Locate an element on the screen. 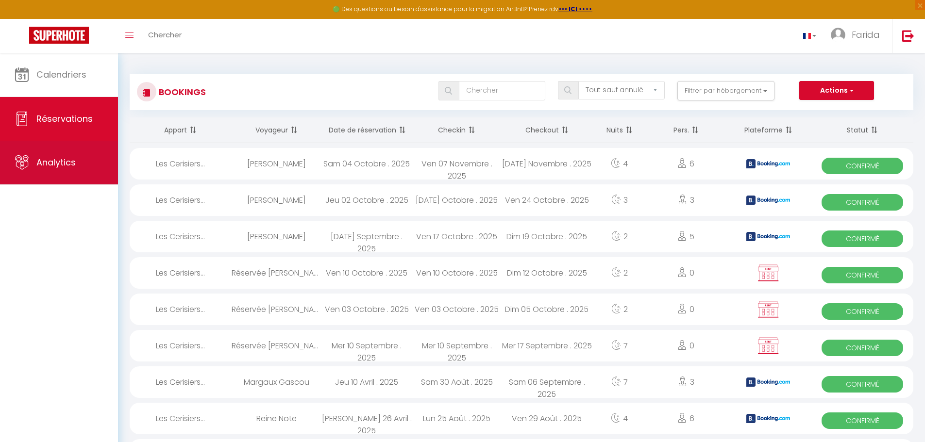  th: Sort by guest is located at coordinates (277, 130).